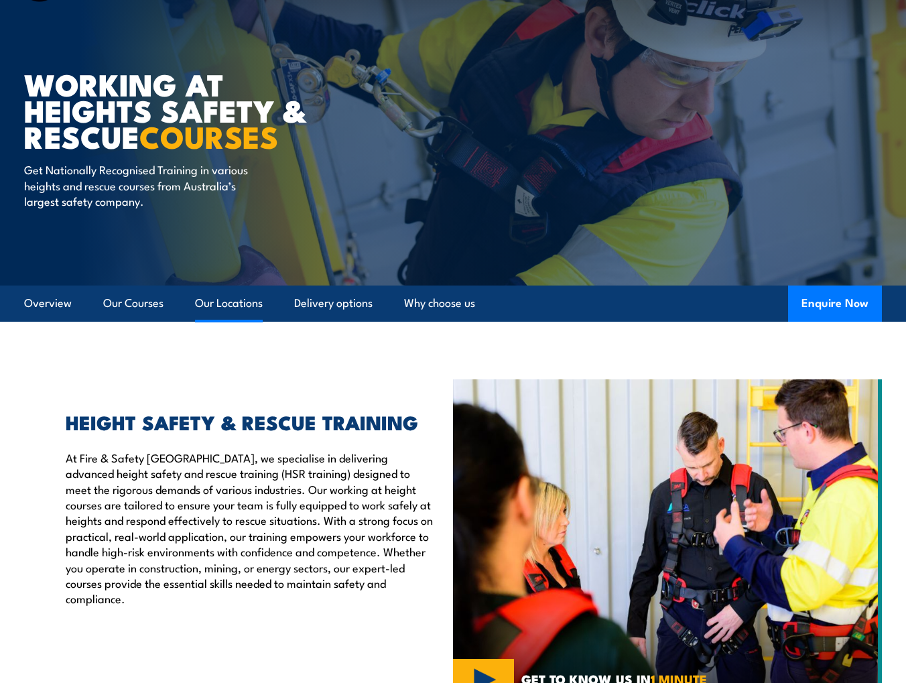 Image resolution: width=906 pixels, height=683 pixels. What do you see at coordinates (208, 135) in the screenshot?
I see `strong: COURSES` at bounding box center [208, 135].